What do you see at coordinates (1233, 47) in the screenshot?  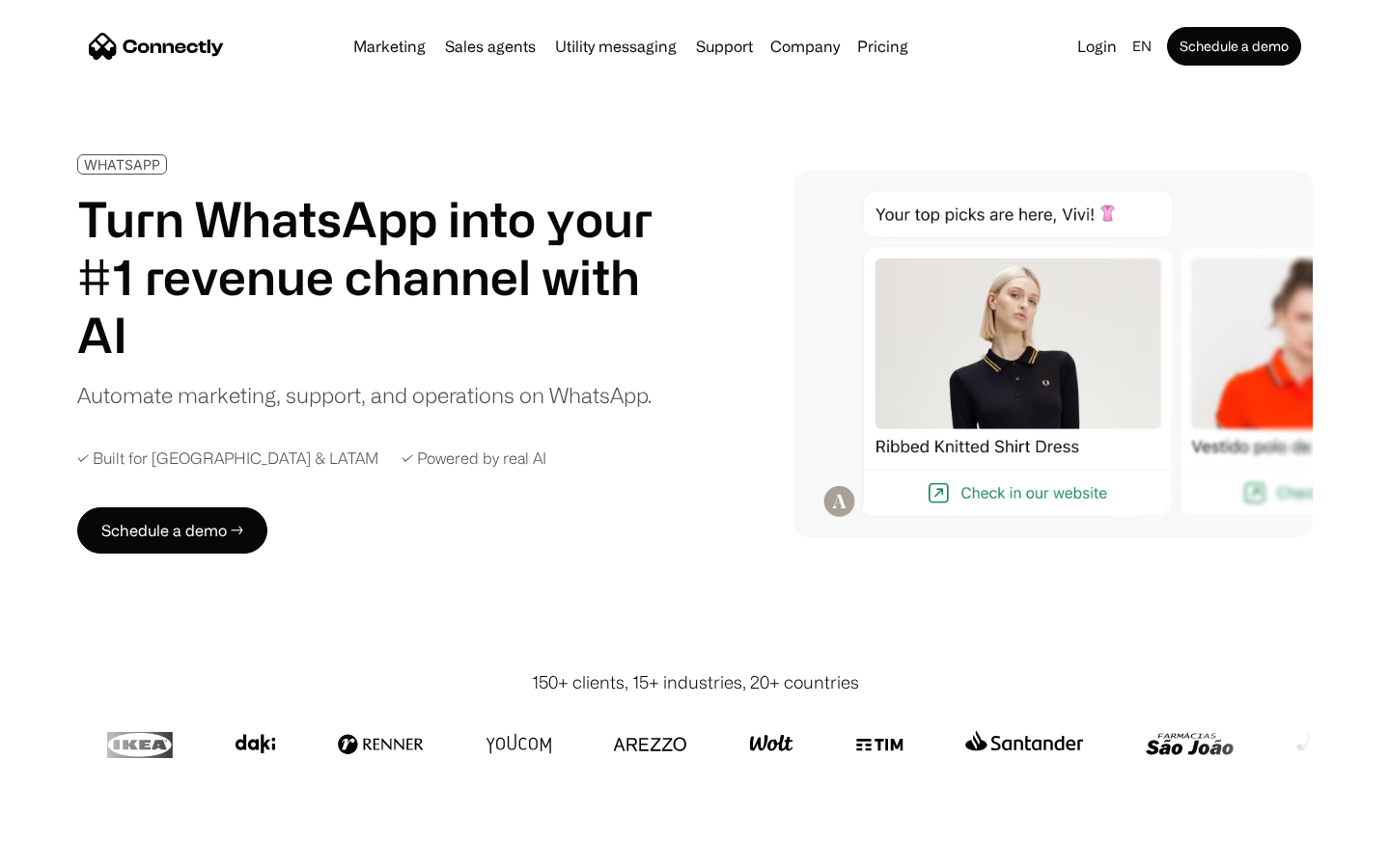 I see `a: Schedule a demo` at bounding box center [1233, 47].